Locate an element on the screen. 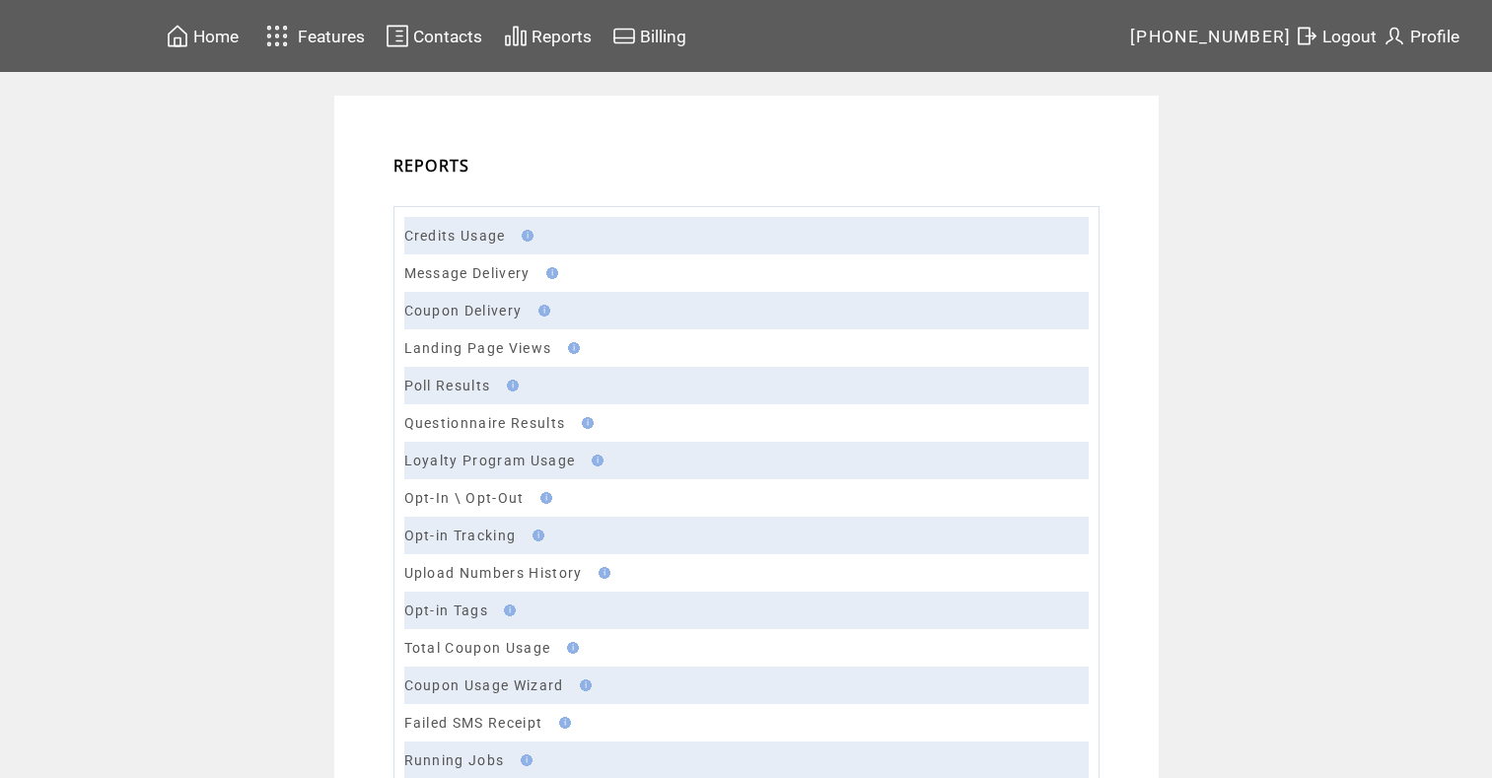  a: Opt-in Tags is located at coordinates (447, 610).